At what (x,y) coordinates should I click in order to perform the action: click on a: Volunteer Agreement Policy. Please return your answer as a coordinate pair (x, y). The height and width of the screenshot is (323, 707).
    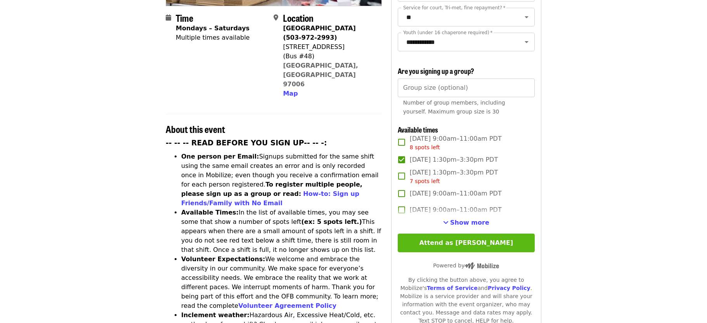
    Looking at the image, I should click on (287, 305).